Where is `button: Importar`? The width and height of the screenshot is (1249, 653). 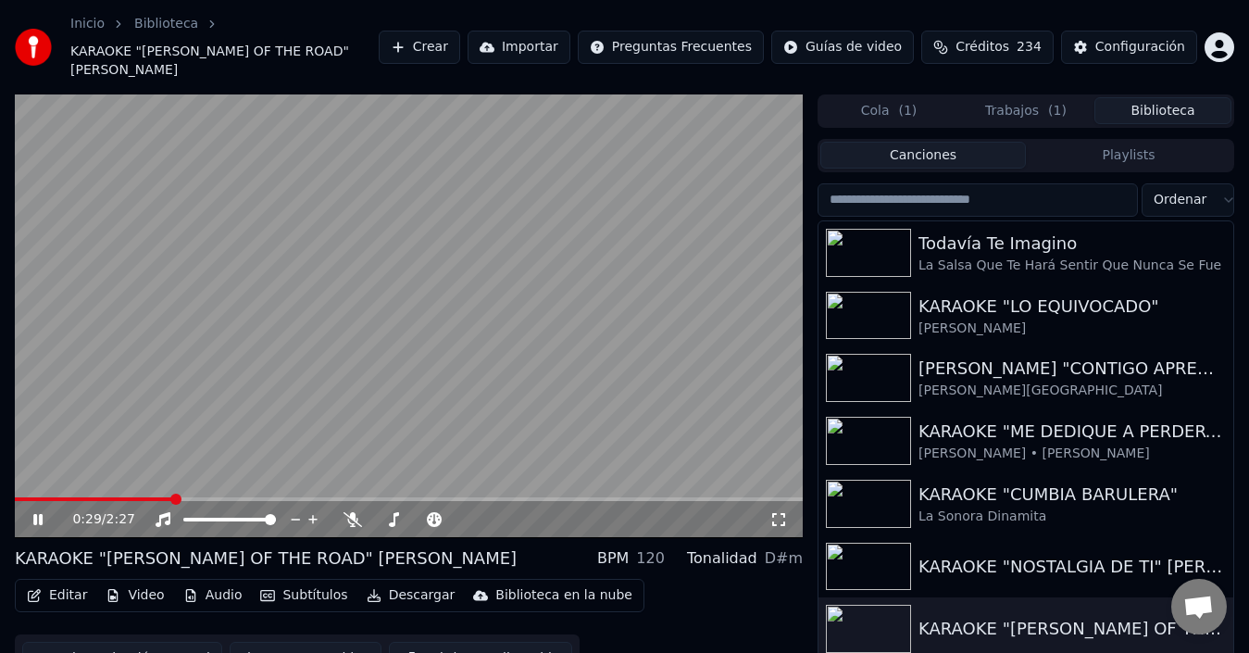
button: Importar is located at coordinates (518, 47).